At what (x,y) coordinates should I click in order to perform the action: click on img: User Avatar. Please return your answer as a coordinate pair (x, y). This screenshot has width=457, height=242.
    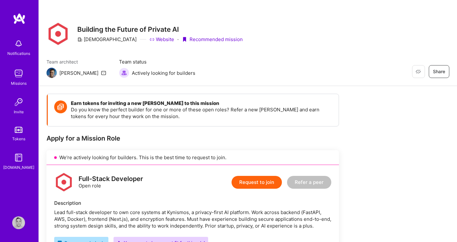
    Looking at the image, I should click on (19, 222).